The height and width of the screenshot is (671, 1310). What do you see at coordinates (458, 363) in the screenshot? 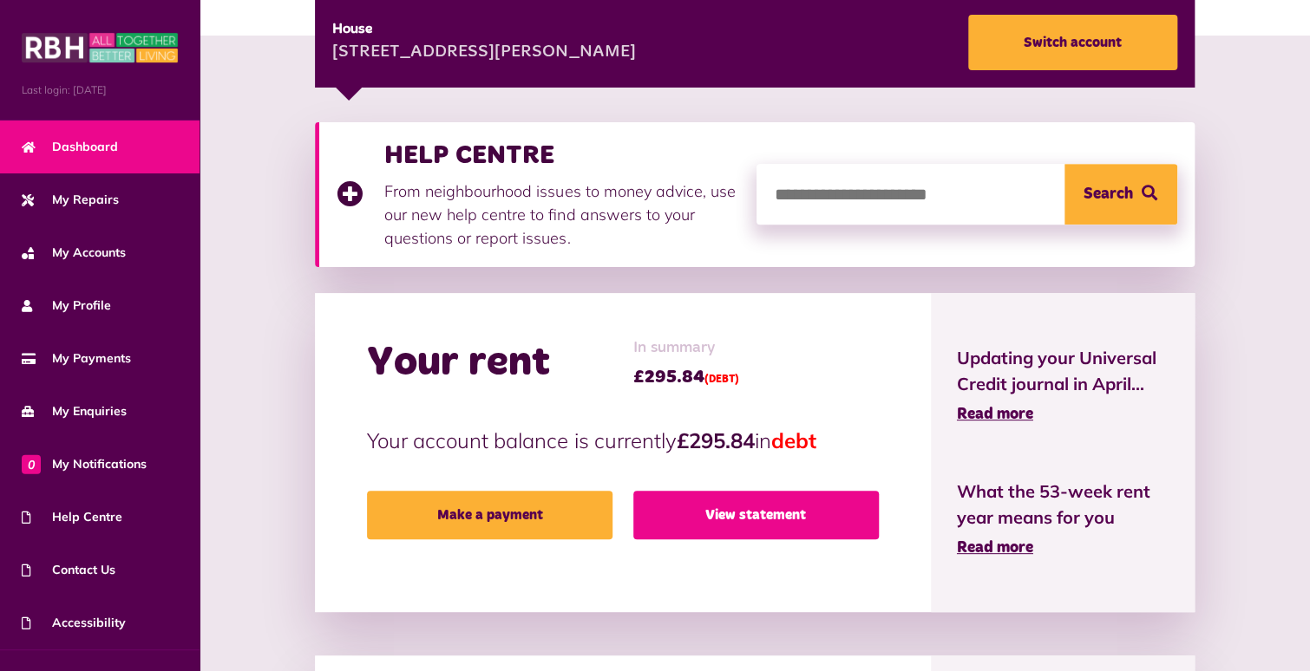
I see `h2: Your rent` at bounding box center [458, 363].